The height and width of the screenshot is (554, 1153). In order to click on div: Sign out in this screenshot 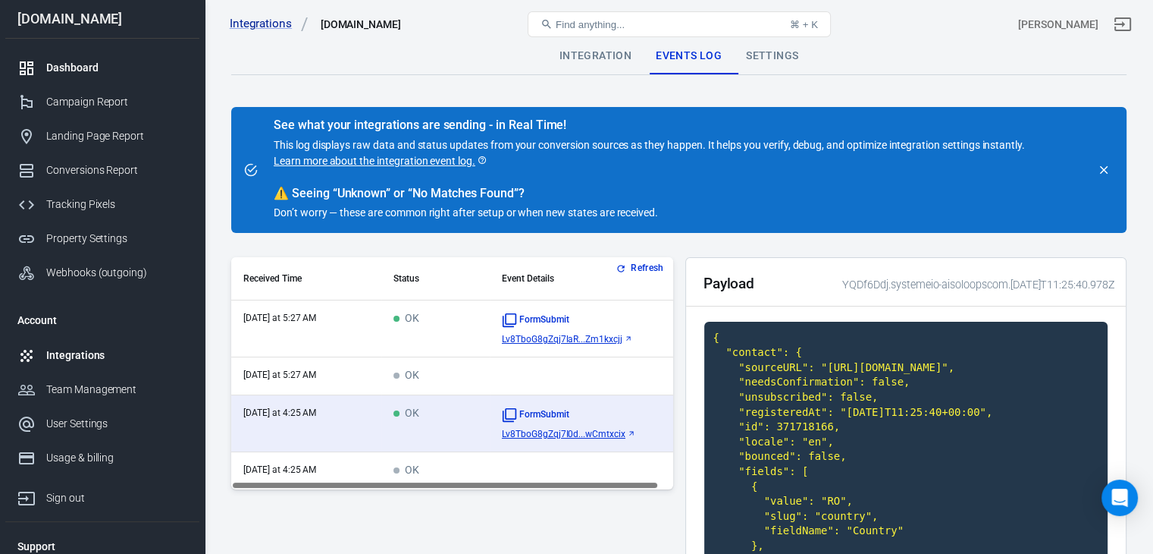, I will do `click(117, 497)`.